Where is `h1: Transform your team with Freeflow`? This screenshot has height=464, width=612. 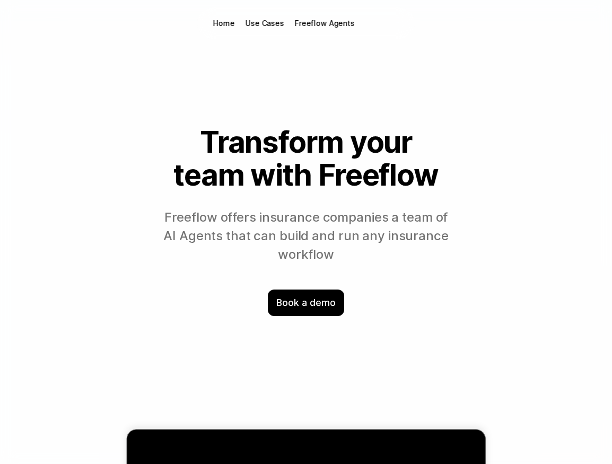 h1: Transform your team with Freeflow is located at coordinates (306, 159).